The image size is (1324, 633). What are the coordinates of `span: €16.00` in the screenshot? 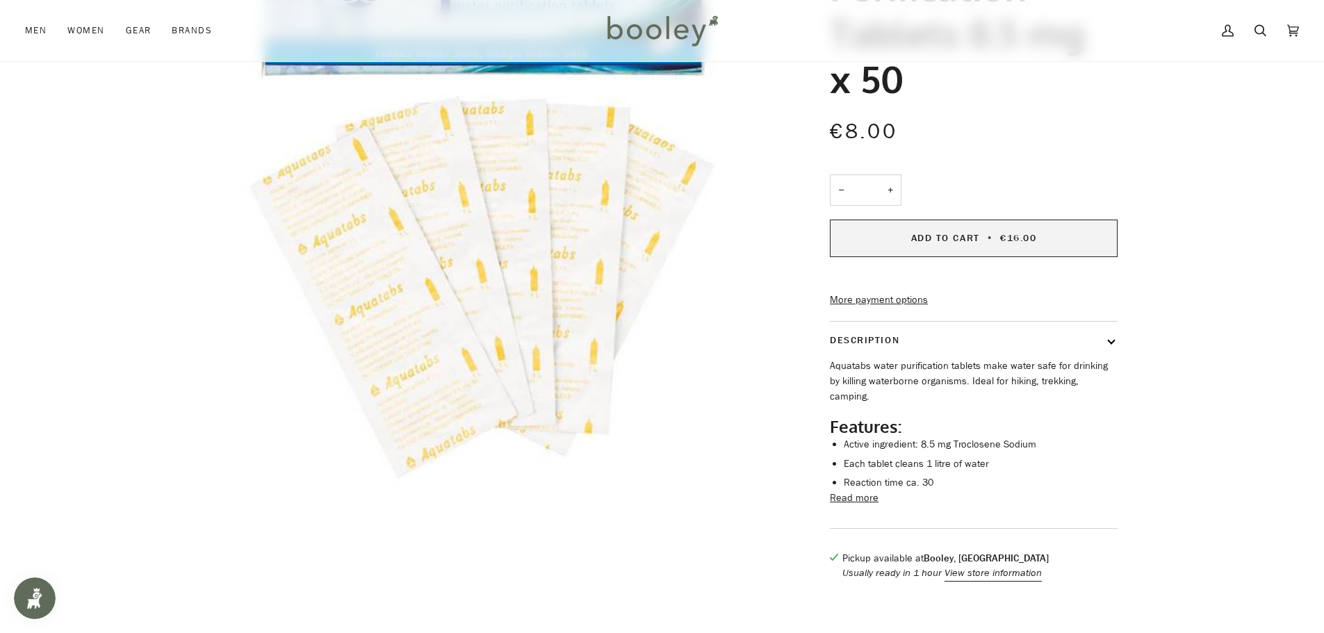 It's located at (1019, 238).